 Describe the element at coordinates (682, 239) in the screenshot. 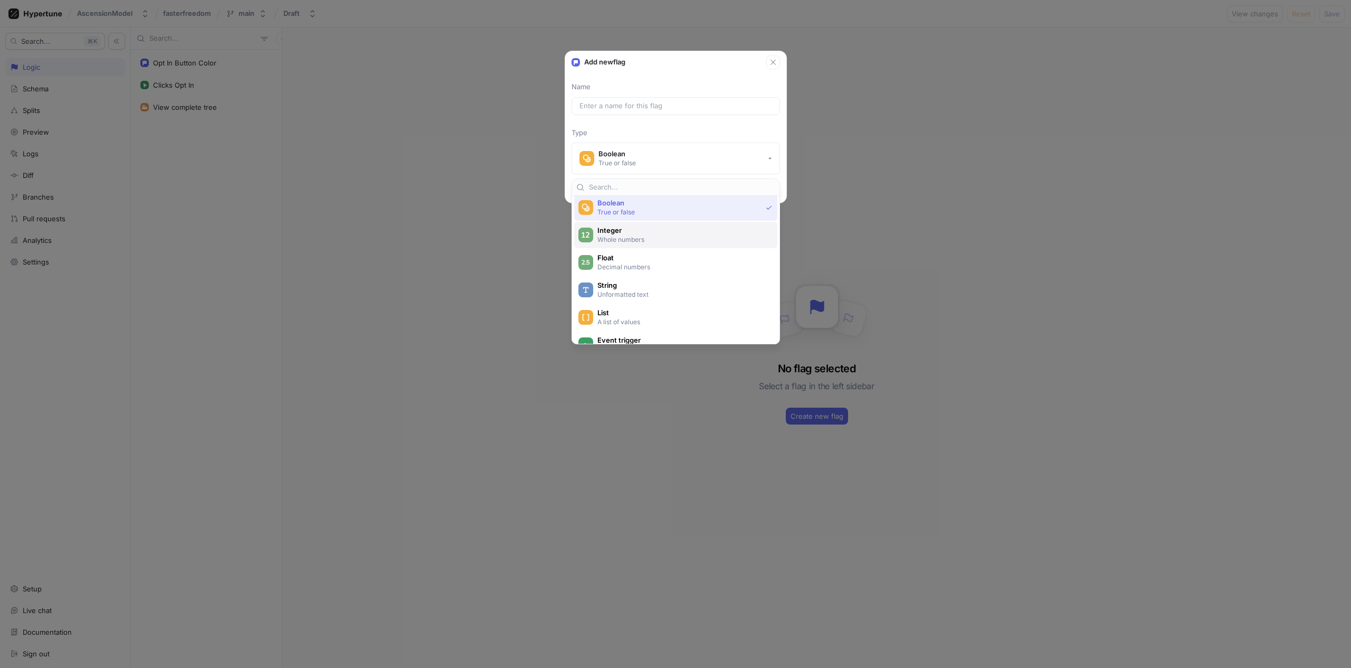

I see `p: Whole numbers` at that location.